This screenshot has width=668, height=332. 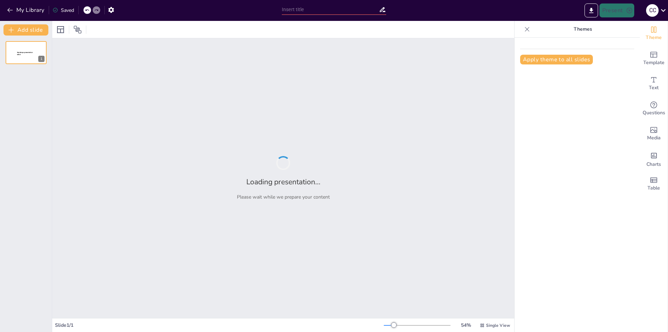 What do you see at coordinates (654, 88) in the screenshot?
I see `span: Text` at bounding box center [654, 88].